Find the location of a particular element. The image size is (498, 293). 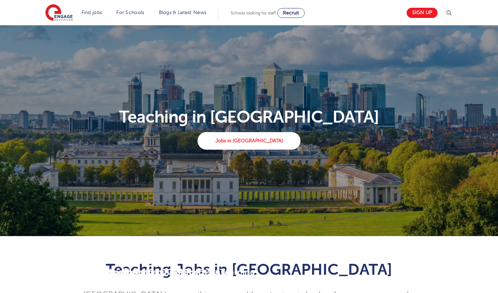

a: For Schools is located at coordinates (130, 12).